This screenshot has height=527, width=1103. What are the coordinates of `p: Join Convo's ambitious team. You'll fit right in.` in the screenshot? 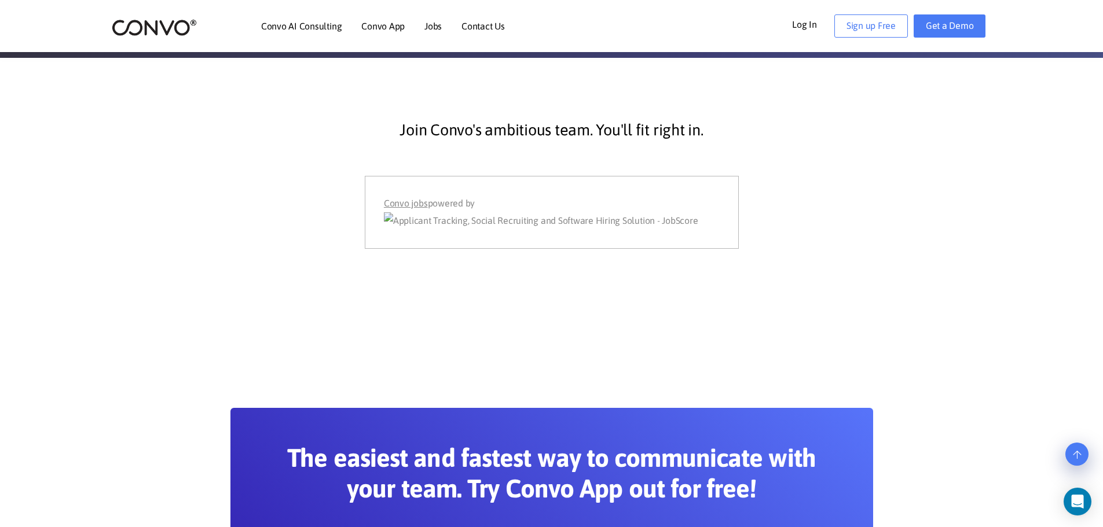 It's located at (552, 130).